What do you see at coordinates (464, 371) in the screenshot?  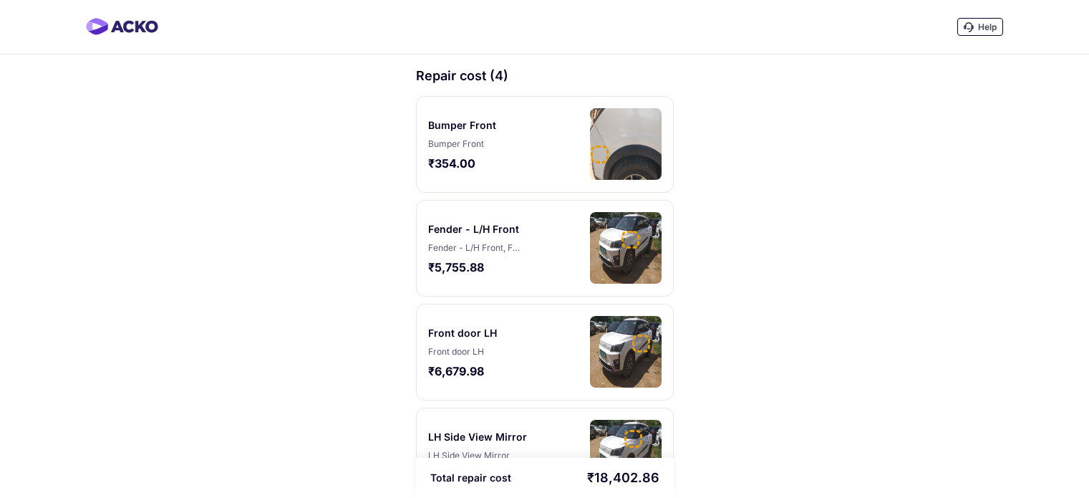 I see `div: ₹6,679.98` at bounding box center [464, 371].